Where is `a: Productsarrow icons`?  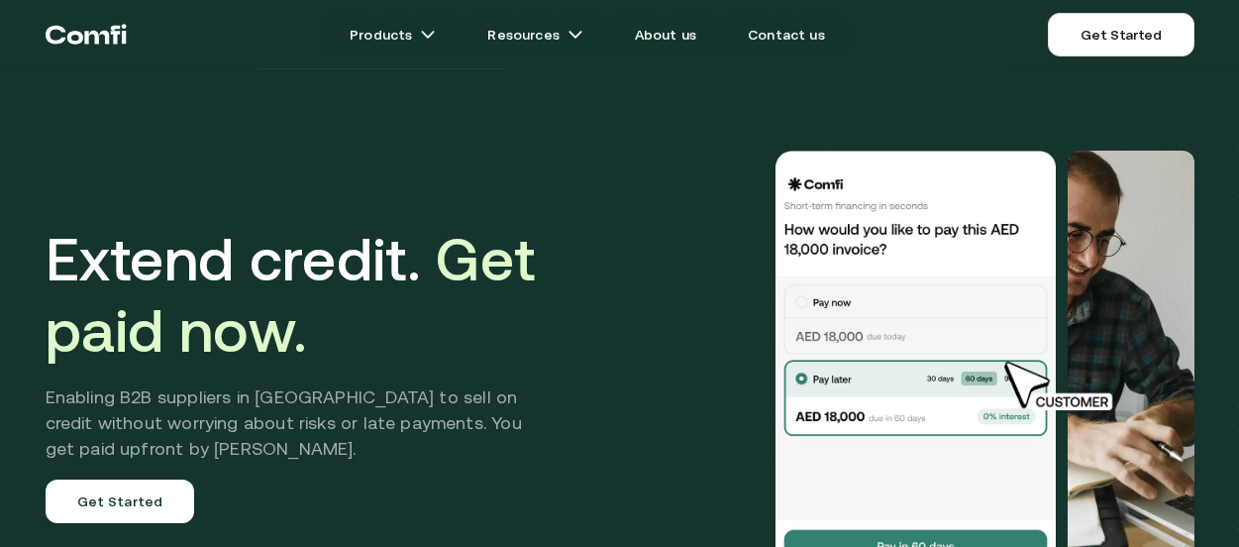 a: Productsarrow icons is located at coordinates (392, 35).